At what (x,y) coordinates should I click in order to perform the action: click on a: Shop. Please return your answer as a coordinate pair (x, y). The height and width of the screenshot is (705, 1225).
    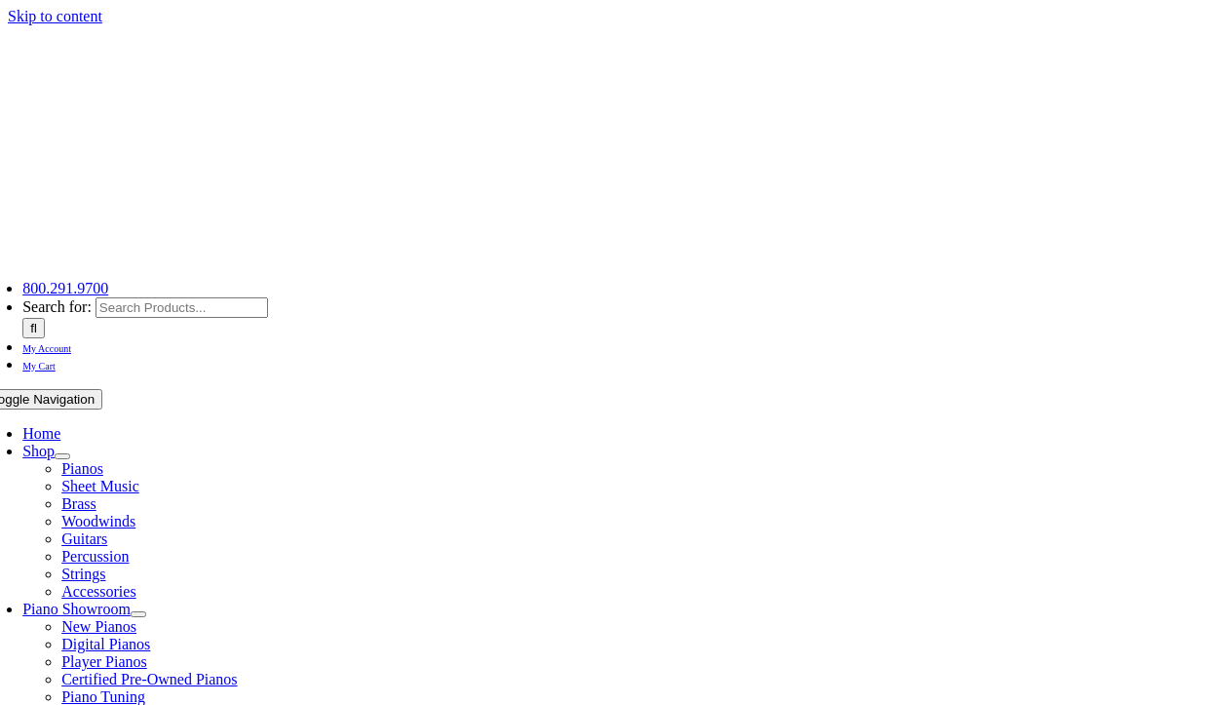
    Looking at the image, I should click on (38, 450).